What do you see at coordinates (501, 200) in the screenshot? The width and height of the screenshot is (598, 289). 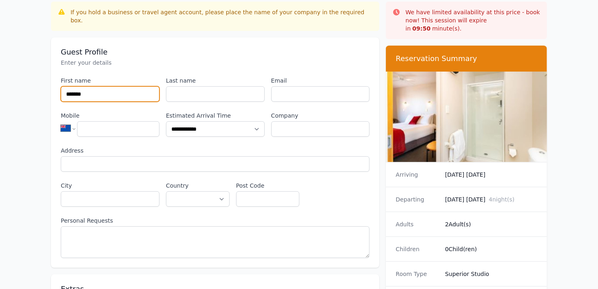 I see `span: 4 night(s)` at bounding box center [501, 200].